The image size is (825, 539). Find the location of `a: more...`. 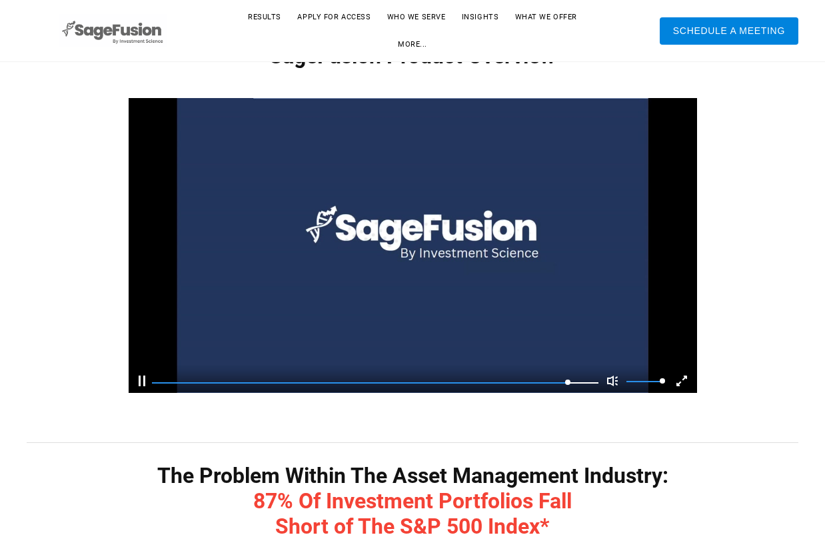

a: more... is located at coordinates (413, 44).